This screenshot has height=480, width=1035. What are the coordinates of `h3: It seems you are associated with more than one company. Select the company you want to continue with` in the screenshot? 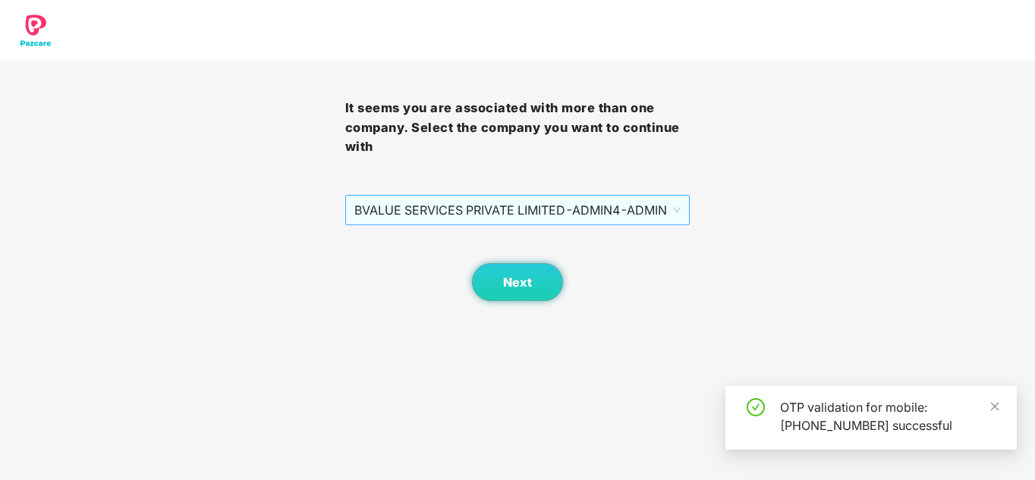 It's located at (517, 127).